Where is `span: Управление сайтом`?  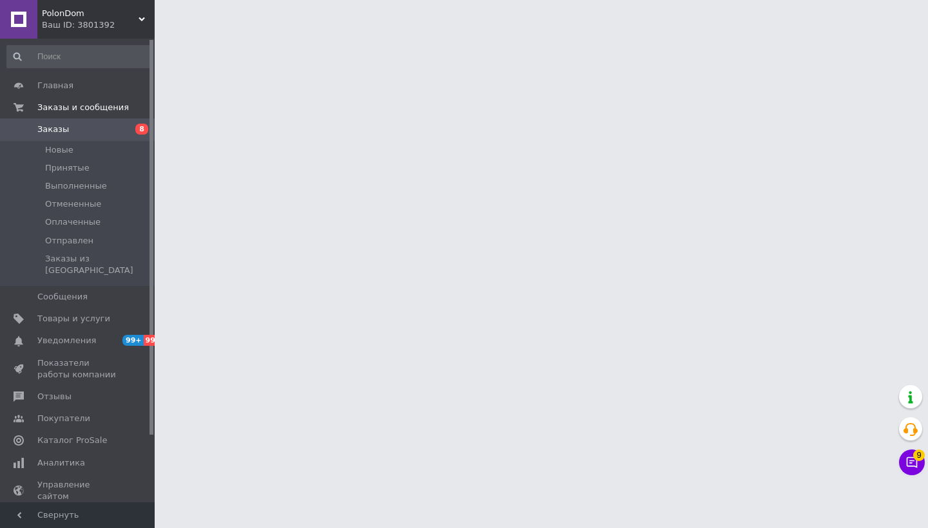
span: Управление сайтом is located at coordinates (78, 491).